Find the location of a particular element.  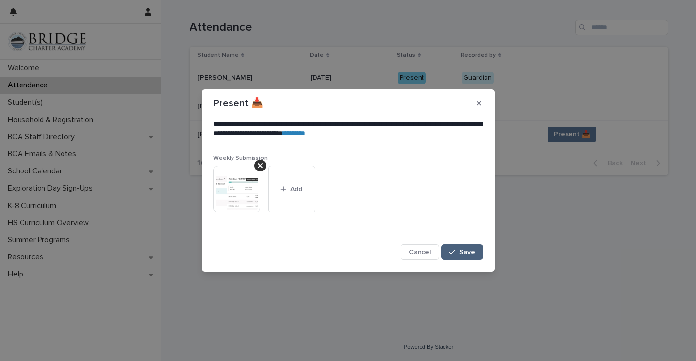

p: Present 📥 is located at coordinates (238, 103).